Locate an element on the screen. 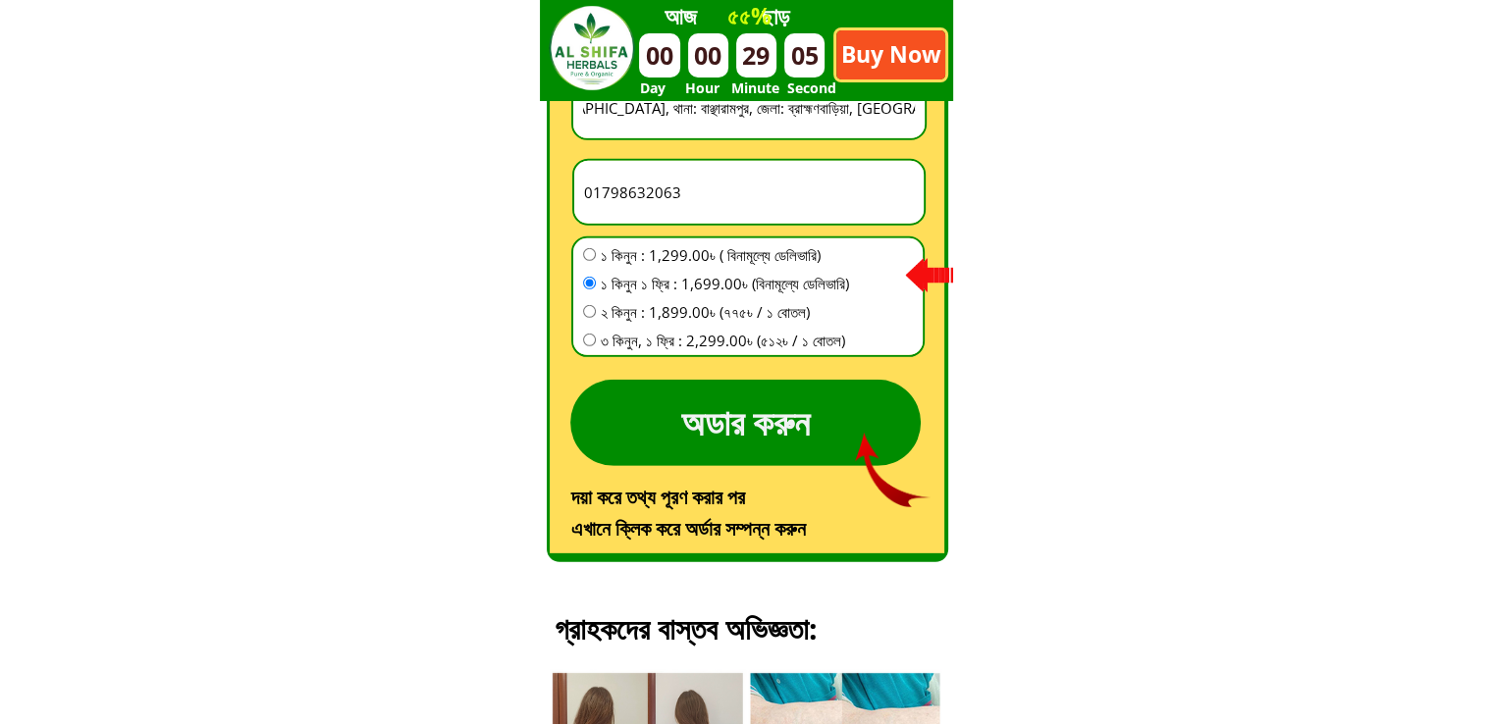 The image size is (1493, 724). p: Buy Now is located at coordinates (890, 55).